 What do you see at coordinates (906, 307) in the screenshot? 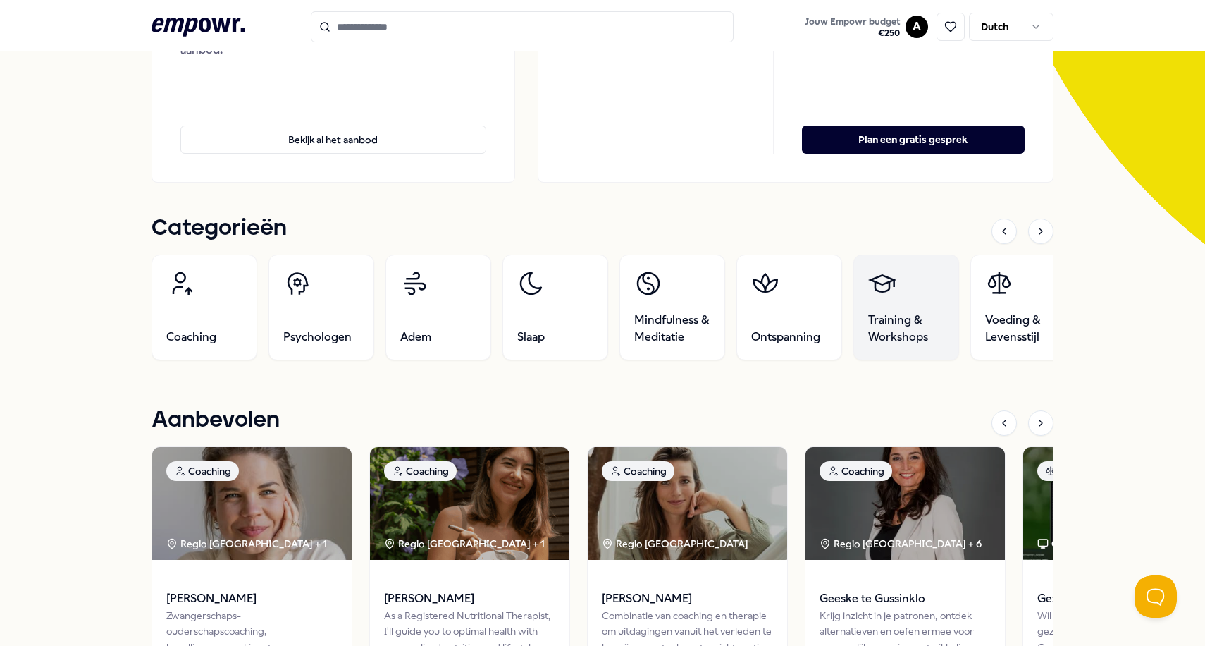
I see `a: Training & Workshops` at bounding box center [906, 307].